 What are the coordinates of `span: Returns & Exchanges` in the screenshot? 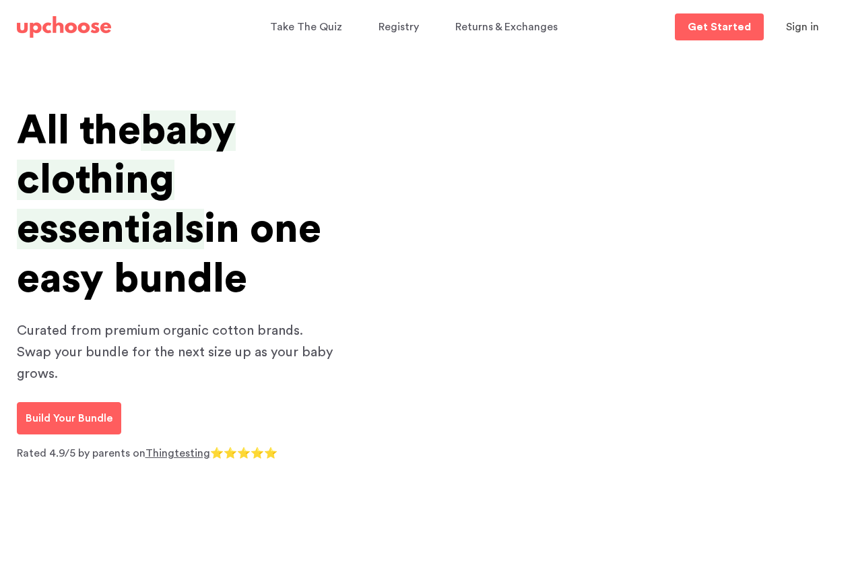 It's located at (506, 27).